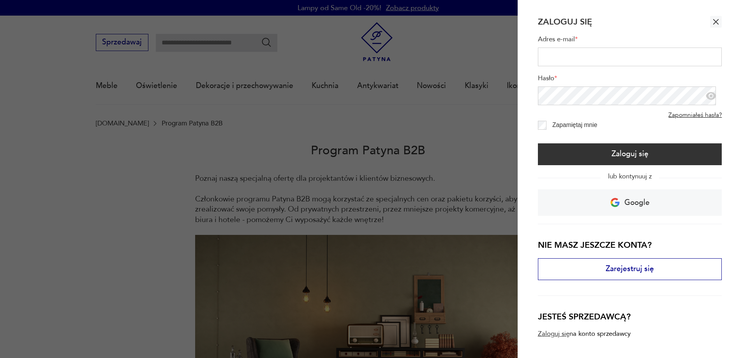  What do you see at coordinates (630, 317) in the screenshot?
I see `h3: Jesteś sprzedawcą?` at bounding box center [630, 317].